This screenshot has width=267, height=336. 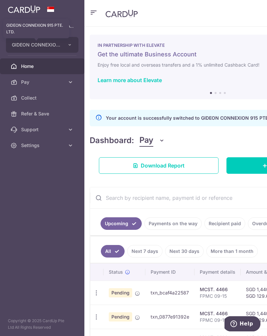 What do you see at coordinates (152, 140) in the screenshot?
I see `button: Pay` at bounding box center [152, 140].